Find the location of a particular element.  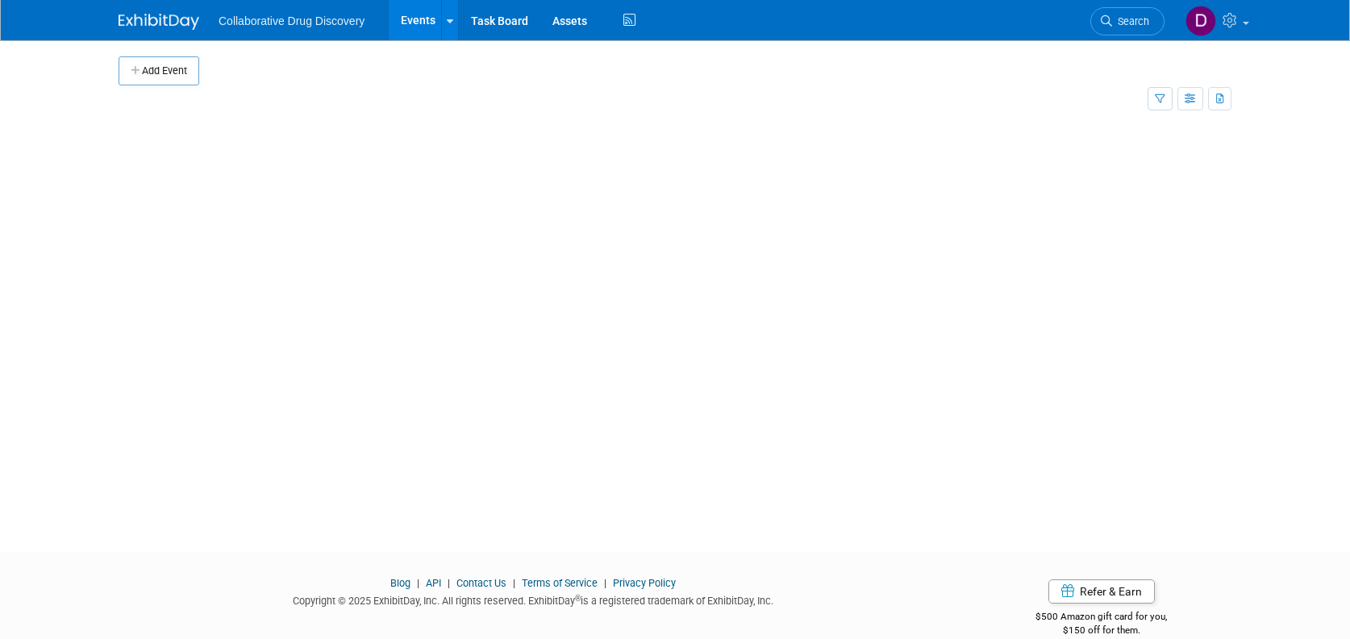

span: Collaborative Drug Discovery is located at coordinates (291, 21).